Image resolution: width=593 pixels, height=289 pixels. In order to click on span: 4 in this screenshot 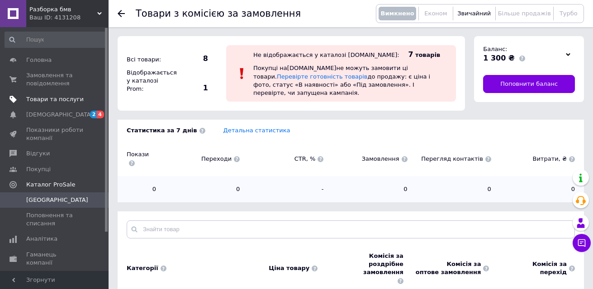, I will do `click(100, 114)`.